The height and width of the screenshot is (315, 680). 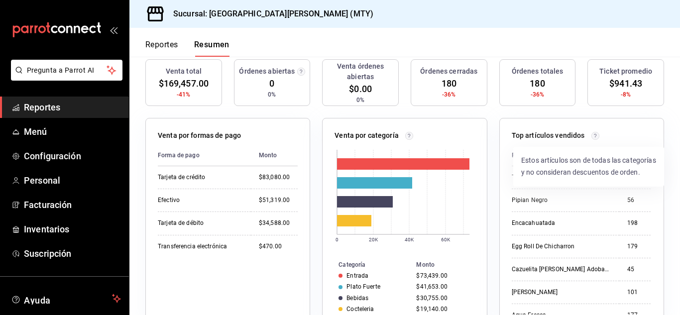 What do you see at coordinates (443, 287) in the screenshot?
I see `div: $41,653.00` at bounding box center [443, 287].